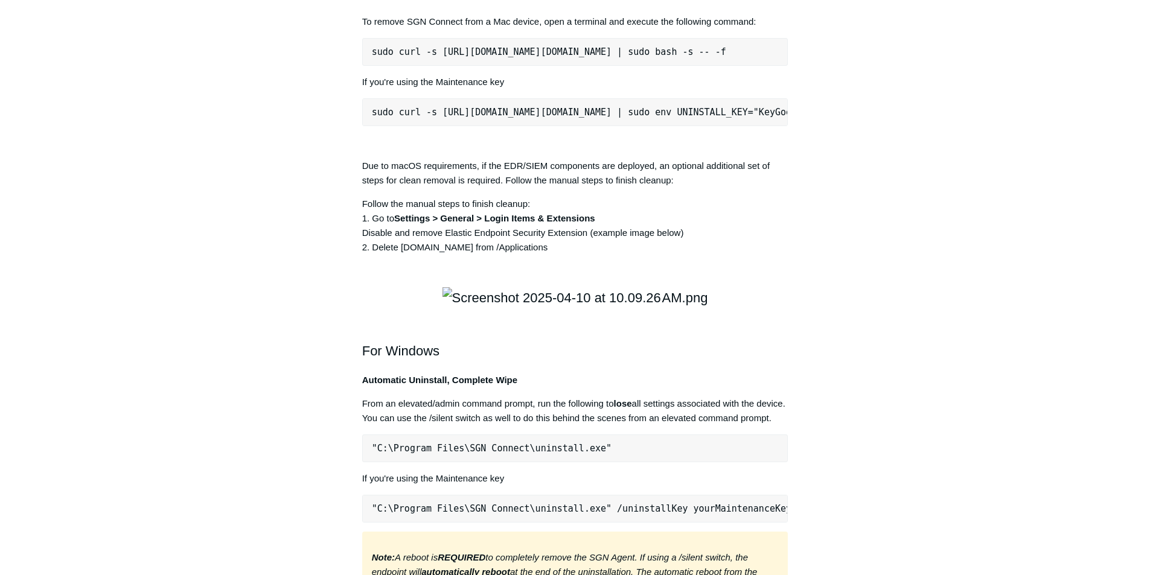  Describe the element at coordinates (575, 509) in the screenshot. I see `pre: "C:\Program Files\SGN Connect\uninstall.exe" /uninstallKey yourMaintenanceKeyHere` at that location.